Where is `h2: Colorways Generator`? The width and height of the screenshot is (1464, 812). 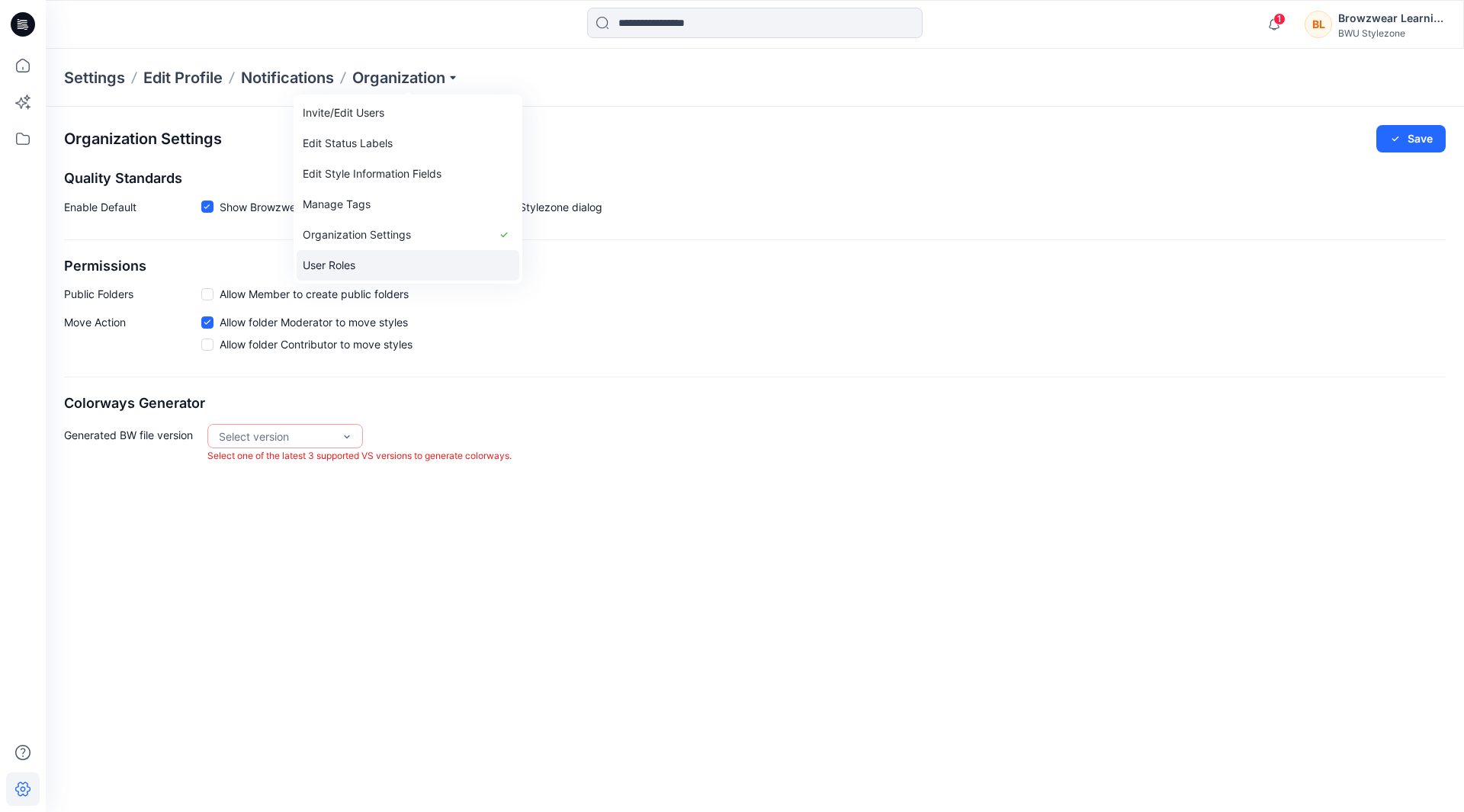 h2: Colorways Generator is located at coordinates (755, 404).